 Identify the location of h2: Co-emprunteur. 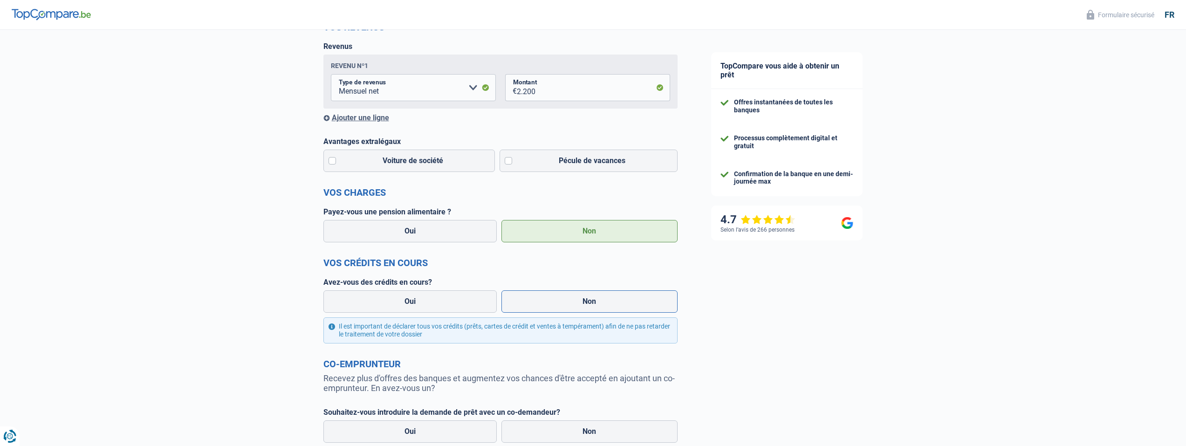
(501, 364).